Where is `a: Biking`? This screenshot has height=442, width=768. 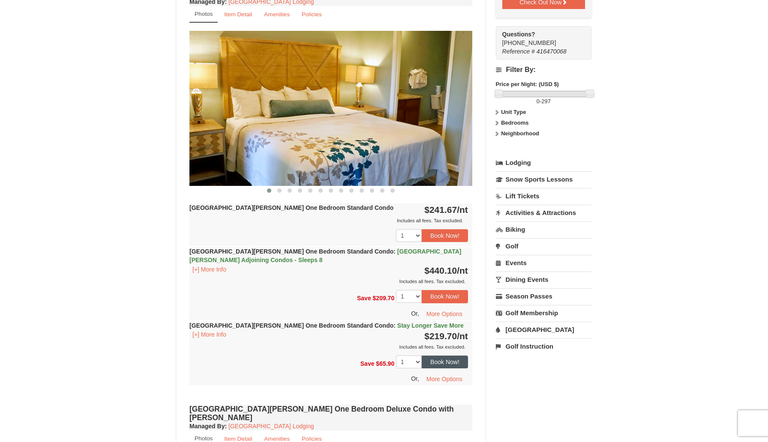 a: Biking is located at coordinates (543, 229).